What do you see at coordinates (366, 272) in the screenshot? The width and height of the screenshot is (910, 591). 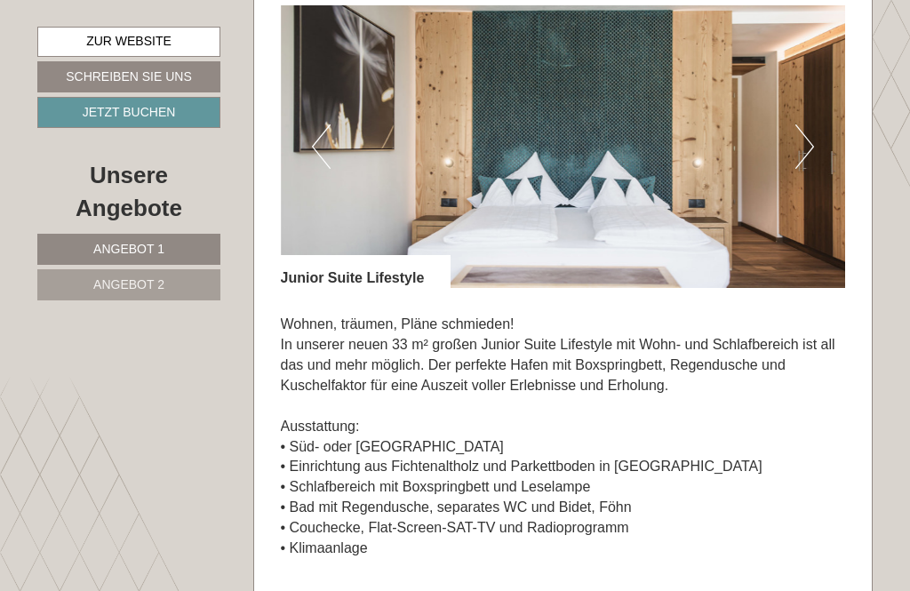 I see `div: Junior Suite Lifestyle` at bounding box center [366, 272].